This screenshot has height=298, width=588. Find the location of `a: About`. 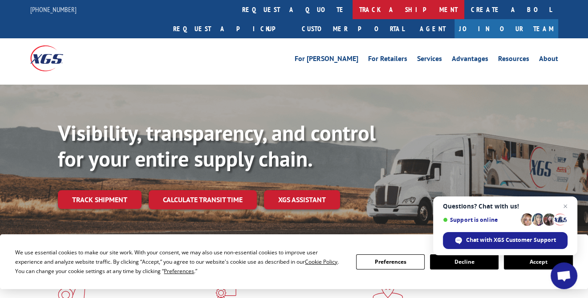

a: About is located at coordinates (549, 60).